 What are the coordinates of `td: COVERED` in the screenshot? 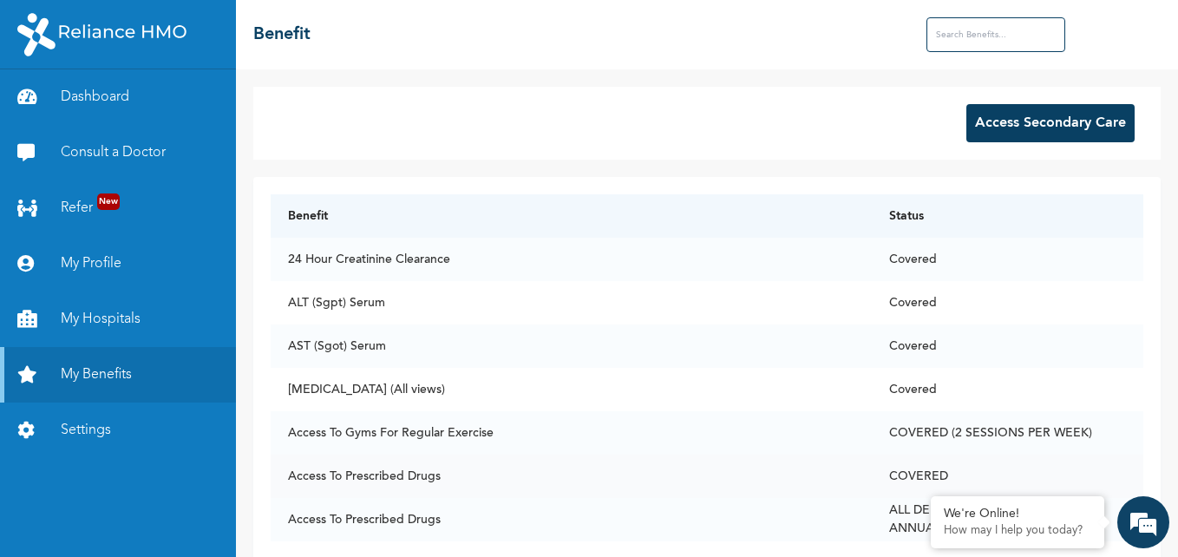 It's located at (1007, 476).